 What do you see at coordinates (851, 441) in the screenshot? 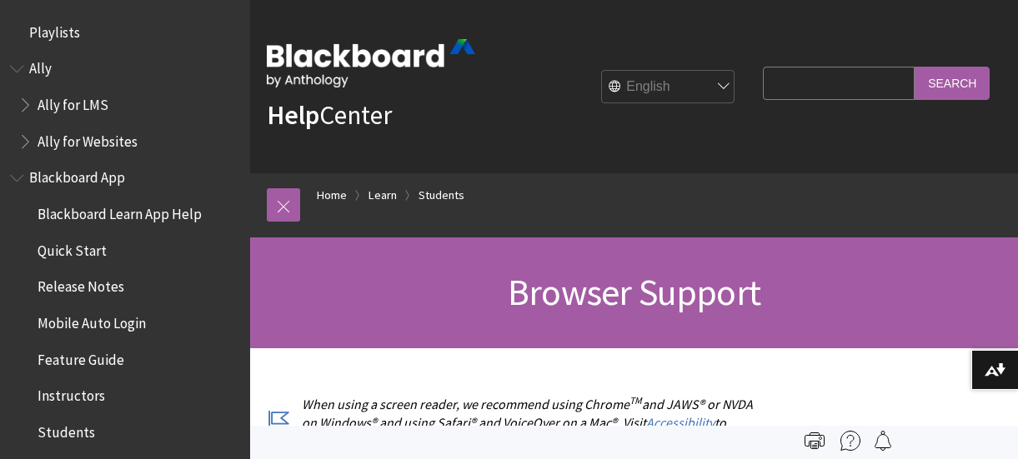
I see `img: More help` at bounding box center [851, 441].